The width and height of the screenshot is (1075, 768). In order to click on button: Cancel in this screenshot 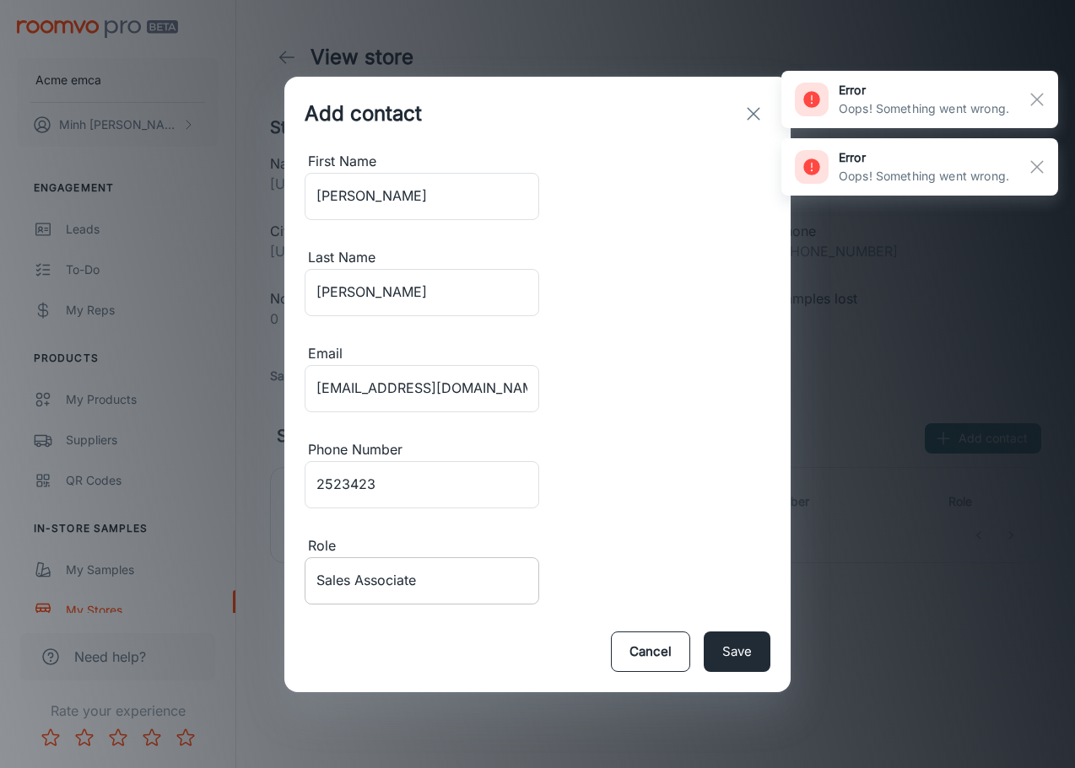, I will do `click(650, 652)`.